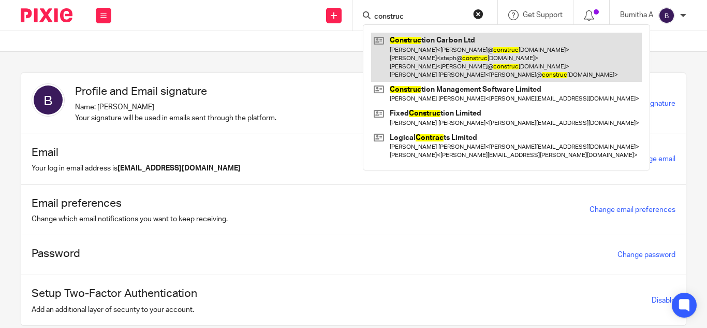 The image size is (707, 328). Describe the element at coordinates (114, 310) in the screenshot. I see `p: Add an additional layer of security to your account.` at that location.